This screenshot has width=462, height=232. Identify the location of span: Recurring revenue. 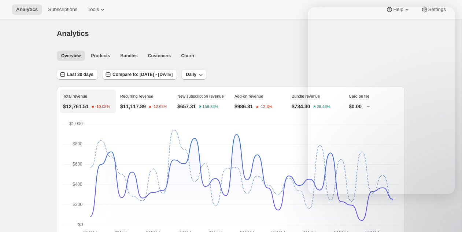
(137, 96).